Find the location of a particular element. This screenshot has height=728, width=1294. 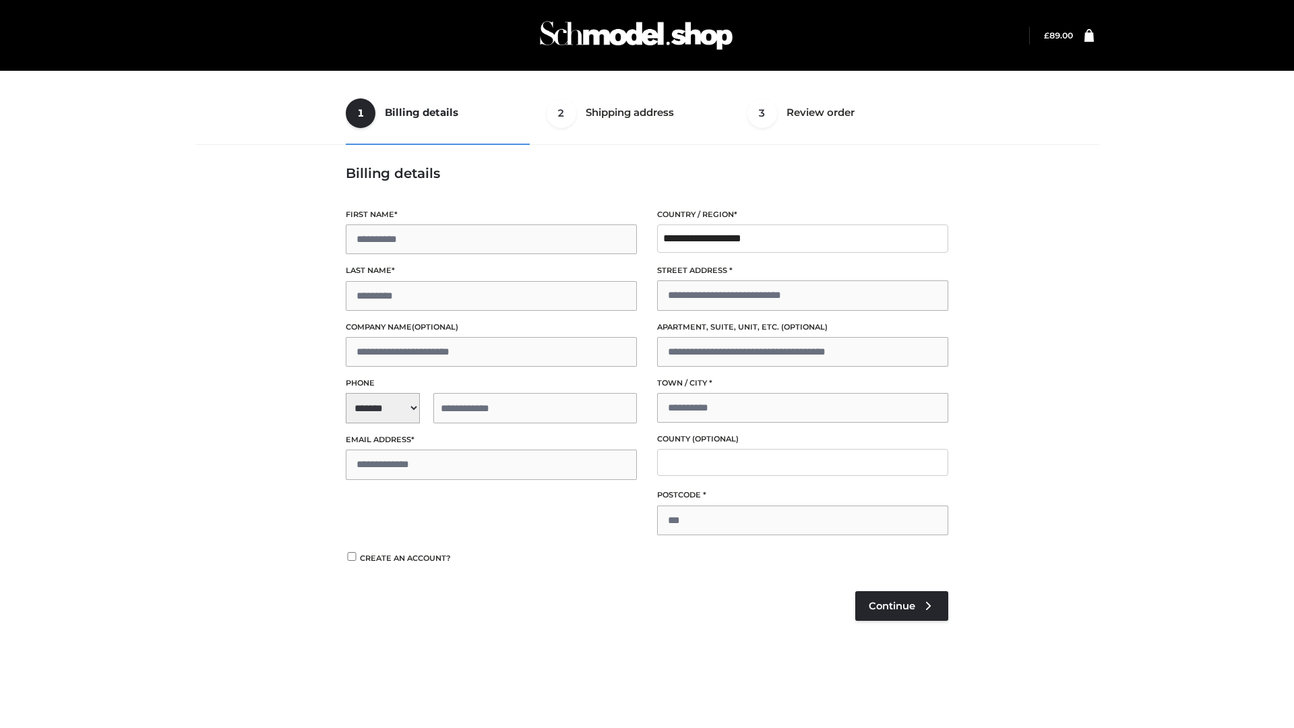

label: Company name is located at coordinates (491, 327).